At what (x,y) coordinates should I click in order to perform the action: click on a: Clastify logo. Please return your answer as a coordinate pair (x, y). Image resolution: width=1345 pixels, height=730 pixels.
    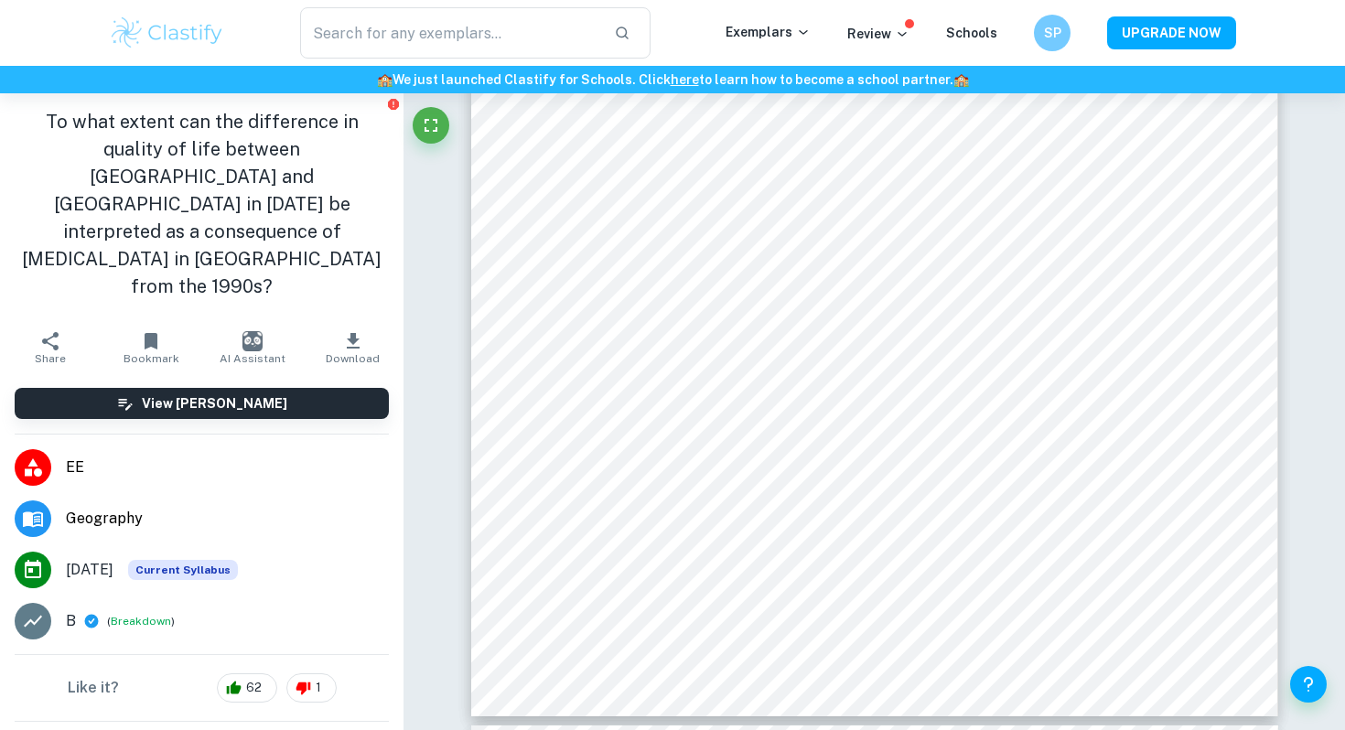
    Looking at the image, I should click on (167, 33).